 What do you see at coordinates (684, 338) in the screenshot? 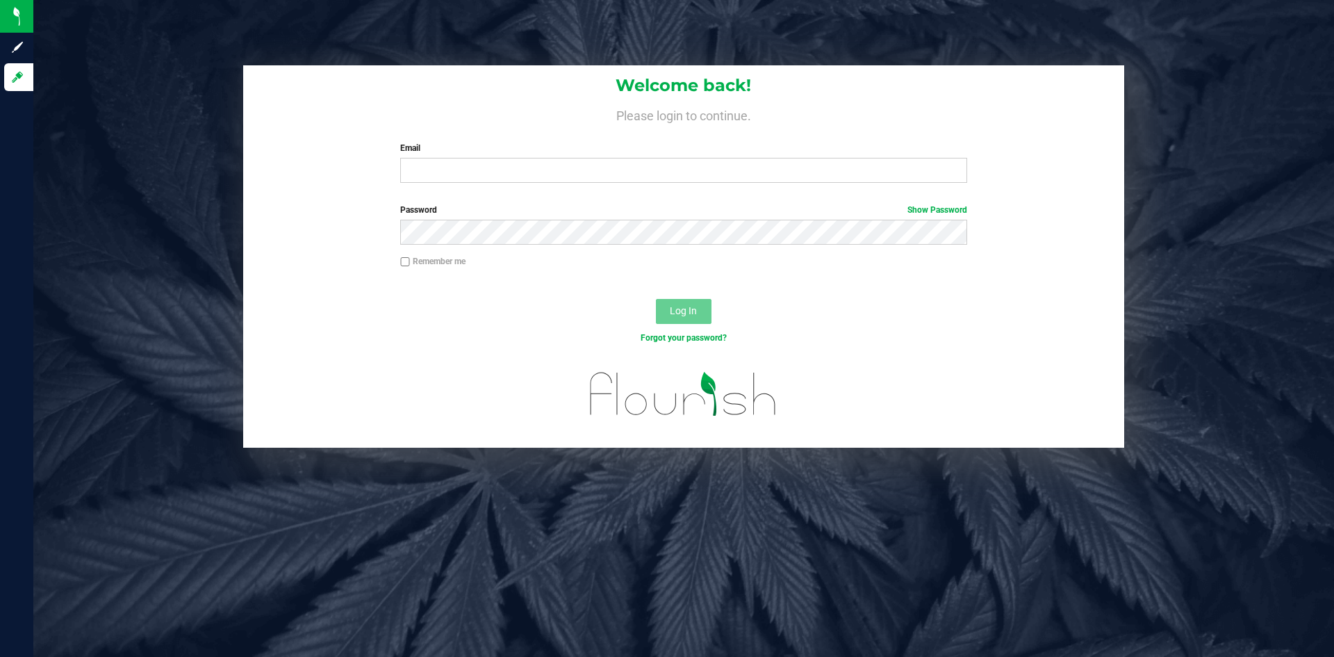
I see `a: Forgot your password?` at bounding box center [684, 338].